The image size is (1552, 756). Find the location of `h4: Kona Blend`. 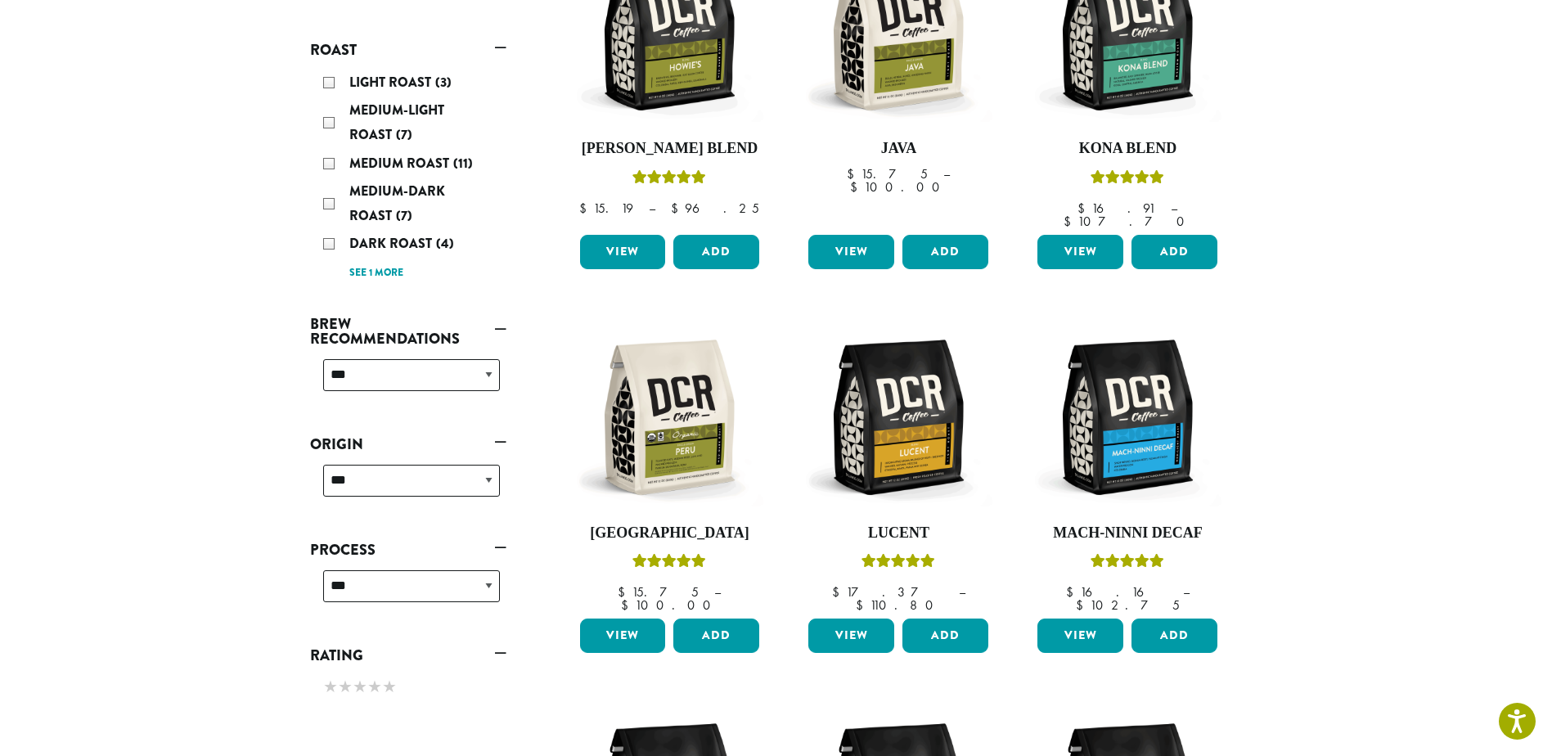

h4: Kona Blend is located at coordinates (1127, 149).